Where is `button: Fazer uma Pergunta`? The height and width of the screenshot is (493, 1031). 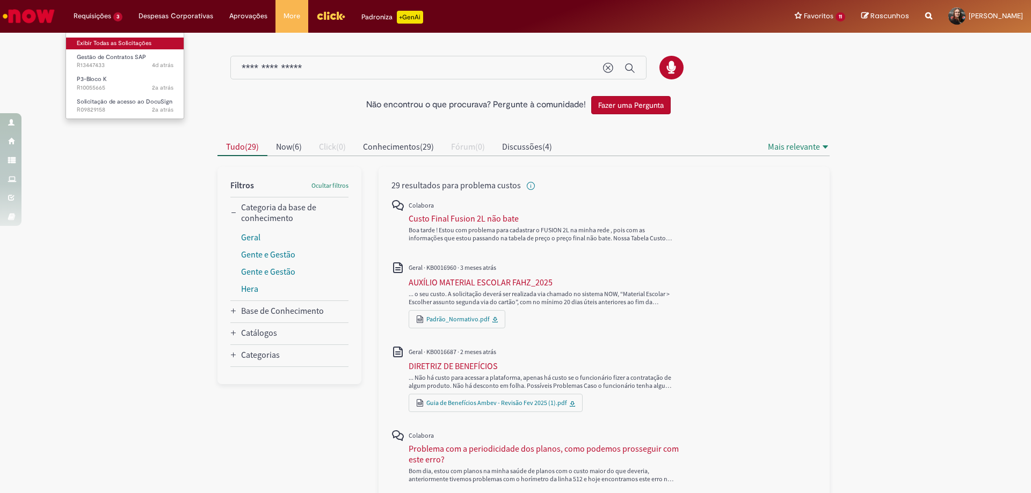
button: Fazer uma Pergunta is located at coordinates (631, 105).